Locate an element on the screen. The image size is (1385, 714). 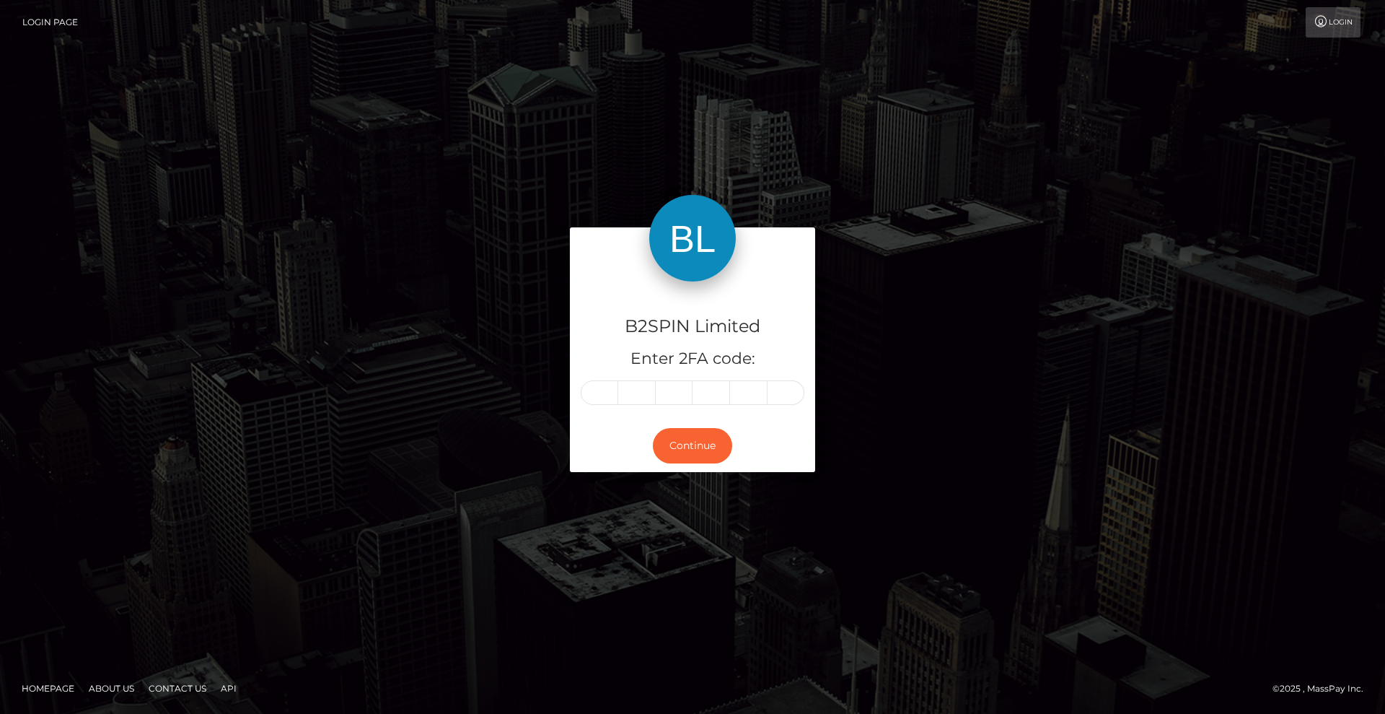
button: Continue is located at coordinates (693, 445).